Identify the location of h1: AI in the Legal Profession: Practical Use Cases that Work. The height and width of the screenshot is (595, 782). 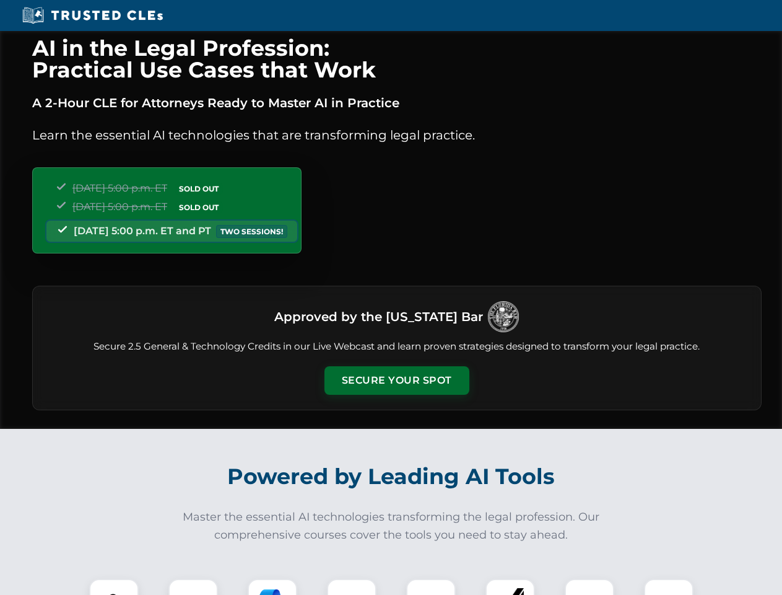
(397, 59).